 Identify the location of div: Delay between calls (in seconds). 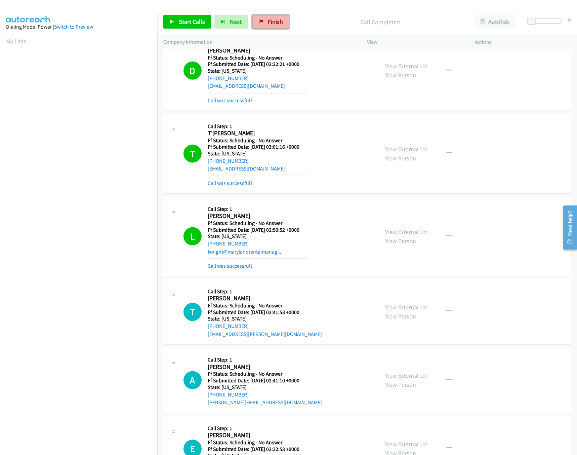
(547, 21).